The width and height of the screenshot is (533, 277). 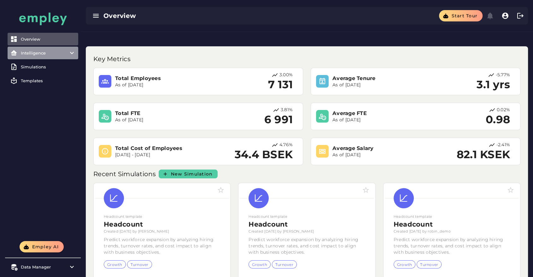 I want to click on p: -2.41%, so click(x=503, y=145).